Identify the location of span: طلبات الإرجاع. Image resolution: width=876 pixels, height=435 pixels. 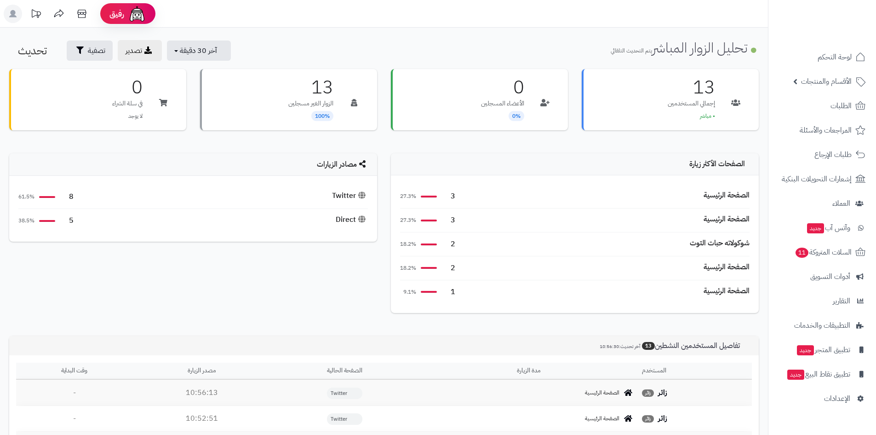
(833, 155).